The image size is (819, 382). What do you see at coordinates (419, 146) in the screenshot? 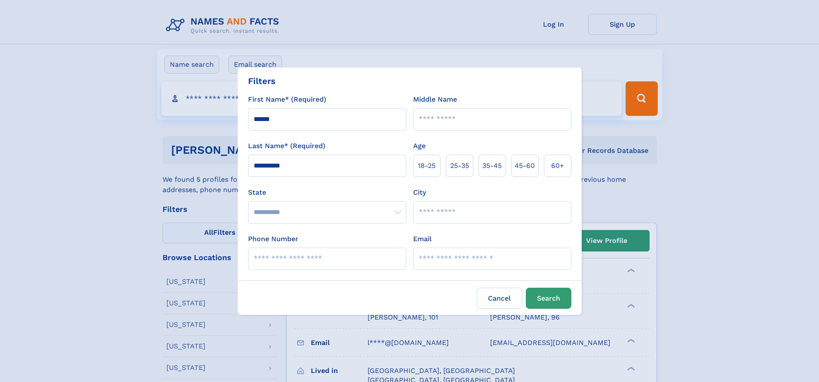
I see `label: Age` at bounding box center [419, 146].